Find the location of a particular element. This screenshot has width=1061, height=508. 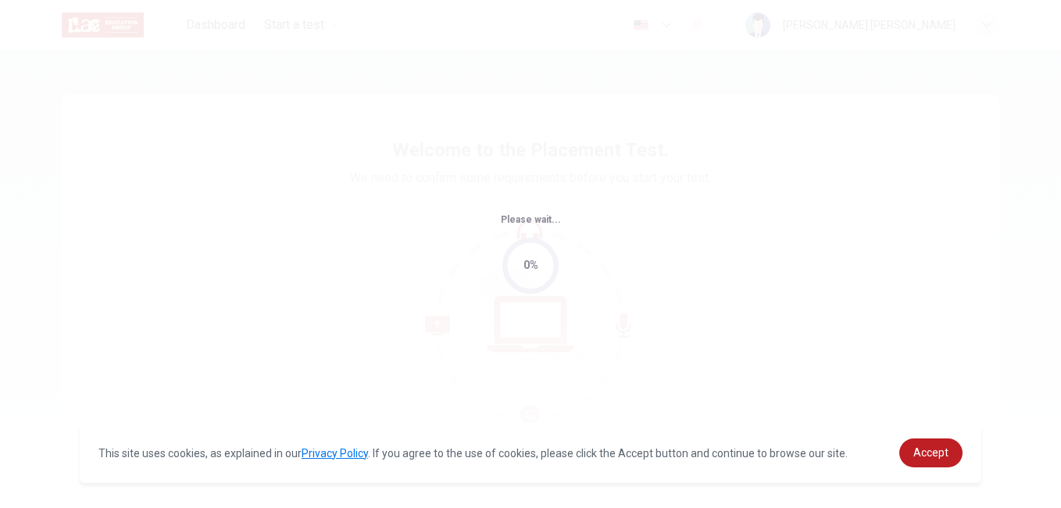

span: Please wait... is located at coordinates (530, 219).